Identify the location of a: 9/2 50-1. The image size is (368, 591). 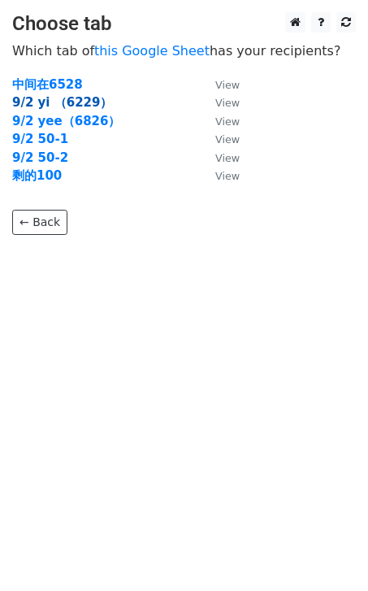
(40, 139).